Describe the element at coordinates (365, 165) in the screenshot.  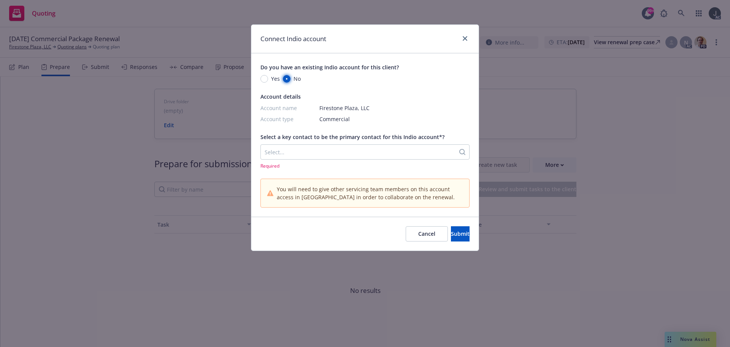
I see `span: Required` at that location.